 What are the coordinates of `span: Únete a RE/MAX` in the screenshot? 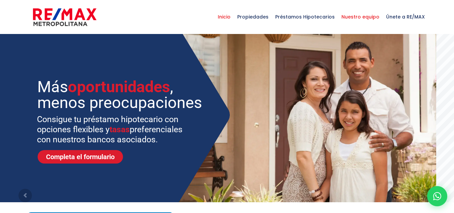 It's located at (405, 17).